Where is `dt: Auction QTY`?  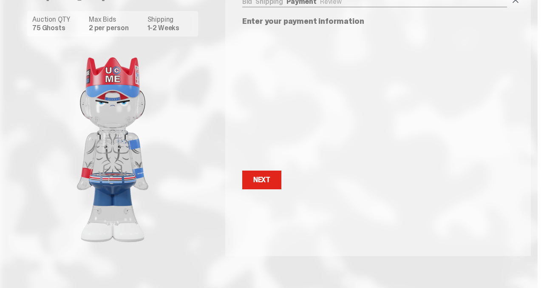 dt: Auction QTY is located at coordinates (58, 20).